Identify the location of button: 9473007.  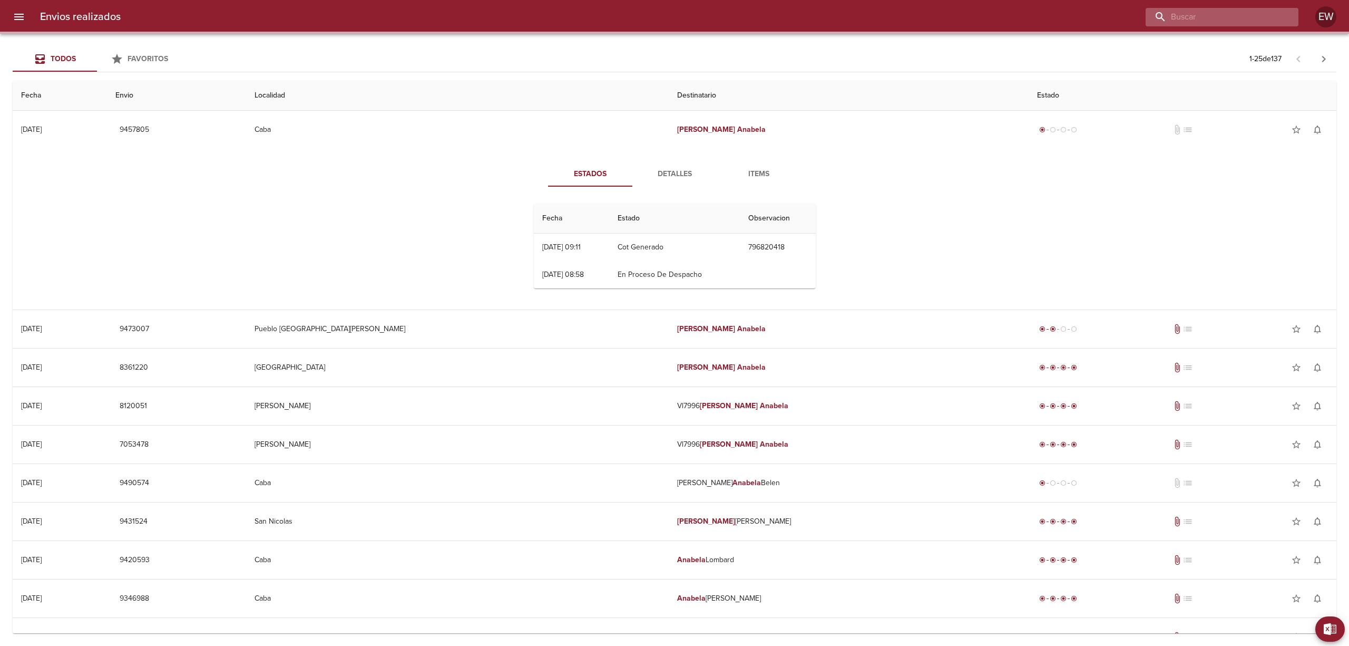
(134, 329).